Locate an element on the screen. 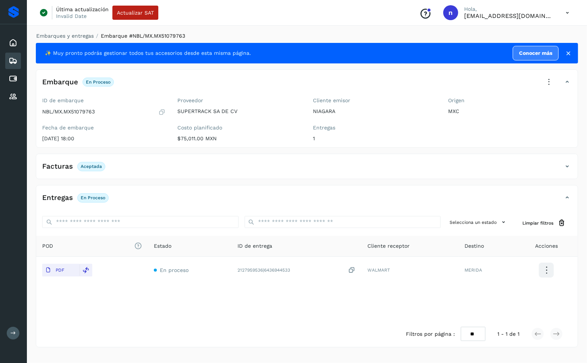 This screenshot has height=363, width=587. div: Embarques is located at coordinates (13, 61).